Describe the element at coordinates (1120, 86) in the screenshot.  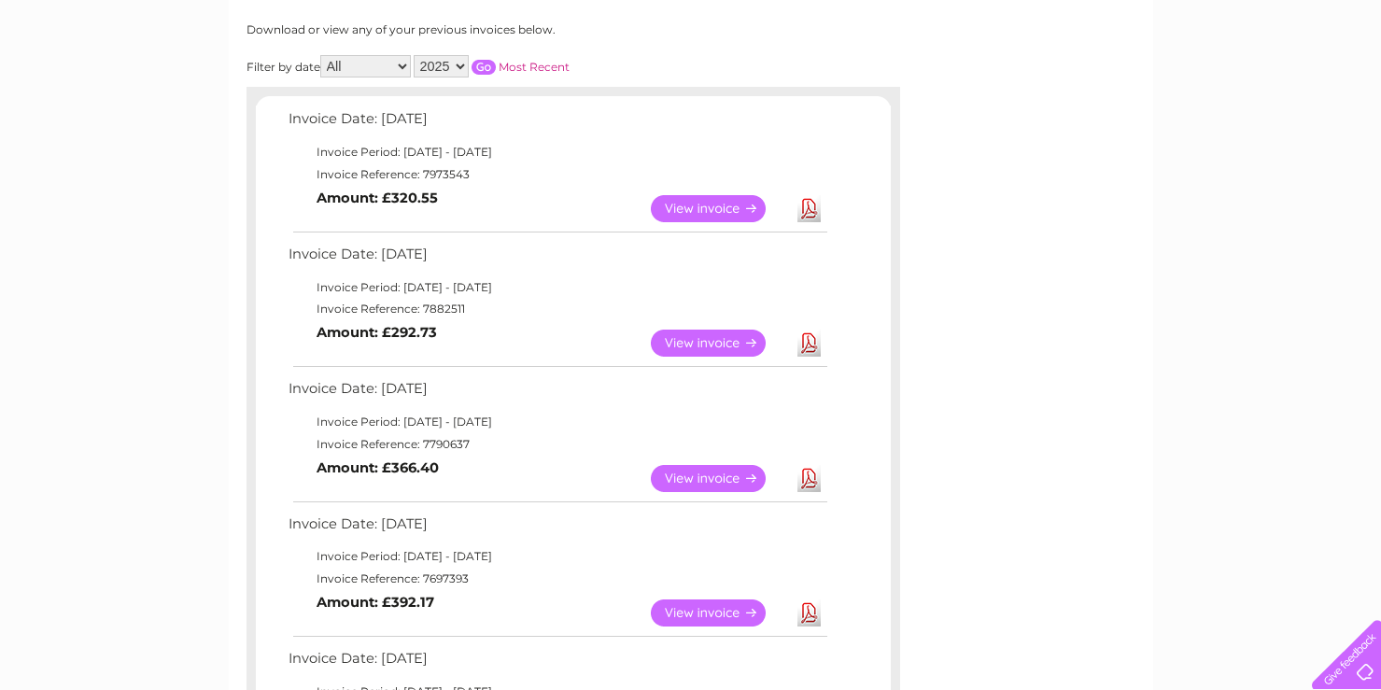
I see `a: Energy` at that location.